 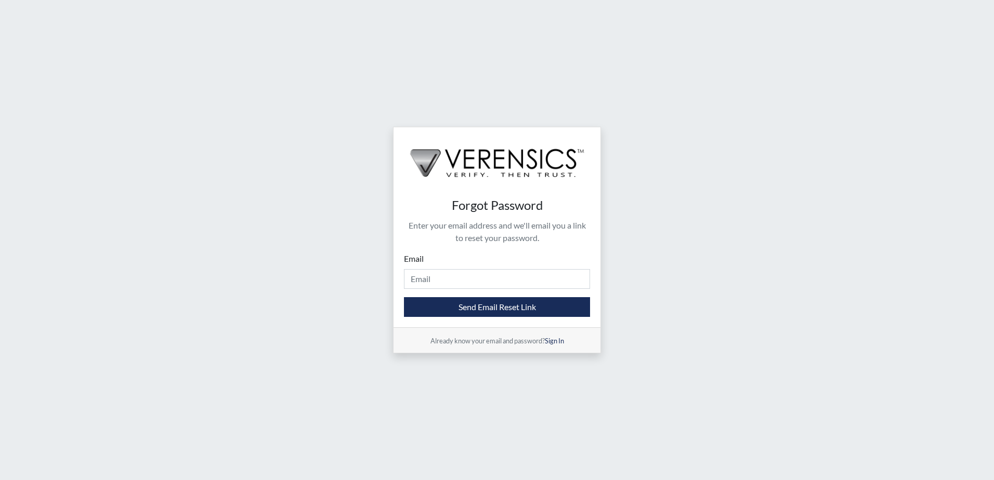 What do you see at coordinates (554, 341) in the screenshot?
I see `a: Sign In` at bounding box center [554, 341].